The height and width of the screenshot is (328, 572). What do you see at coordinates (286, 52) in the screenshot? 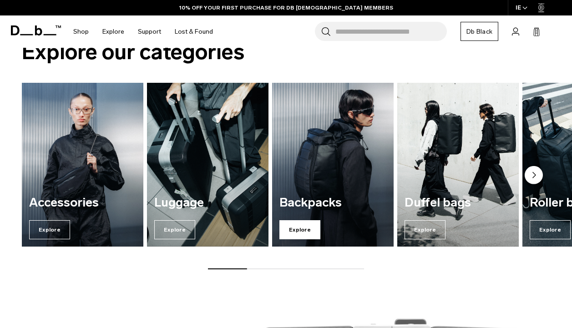
I see `h2: Explore our categories` at bounding box center [286, 52].